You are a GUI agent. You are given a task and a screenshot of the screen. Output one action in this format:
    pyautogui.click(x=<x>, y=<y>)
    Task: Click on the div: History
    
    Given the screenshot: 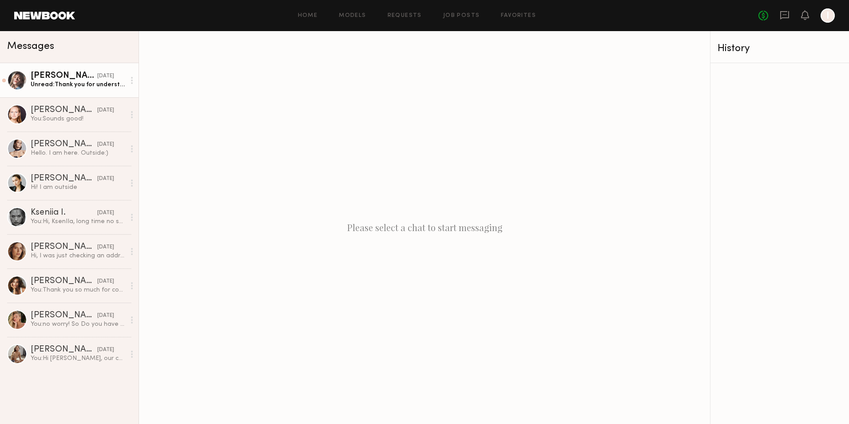 What is the action you would take?
    pyautogui.click(x=780, y=48)
    